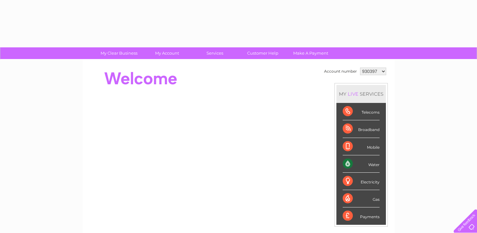 The width and height of the screenshot is (477, 233). I want to click on a: Make A Payment, so click(310, 53).